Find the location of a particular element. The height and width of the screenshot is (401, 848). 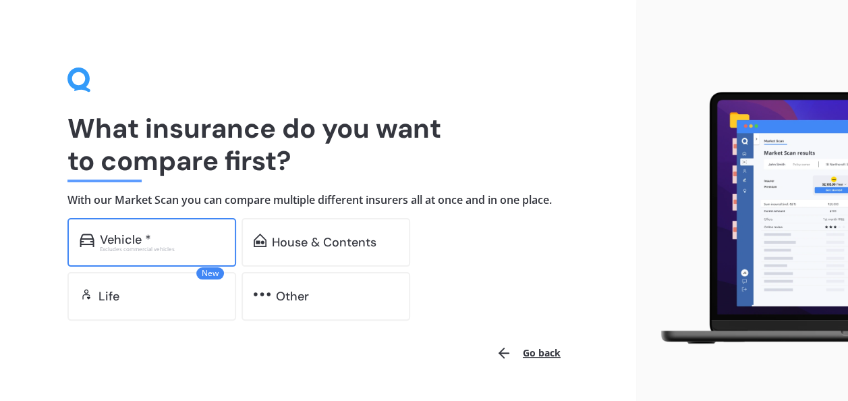

span: New is located at coordinates (210, 273).